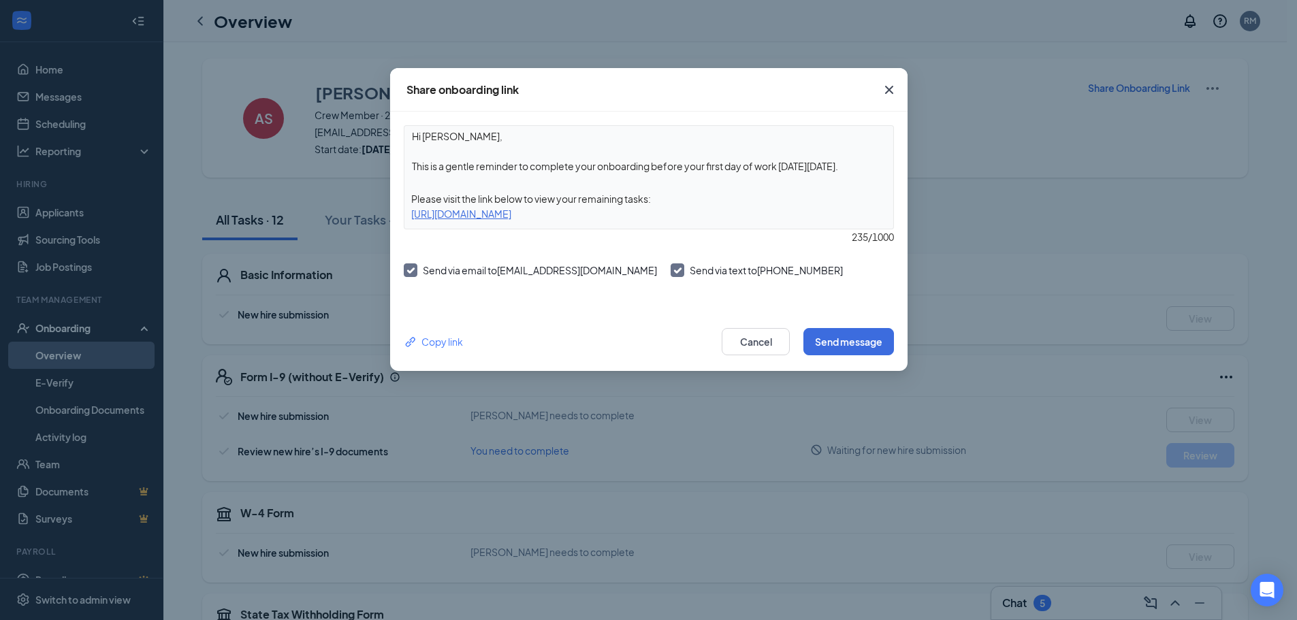  What do you see at coordinates (756, 342) in the screenshot?
I see `button: Cancel` at bounding box center [756, 342].